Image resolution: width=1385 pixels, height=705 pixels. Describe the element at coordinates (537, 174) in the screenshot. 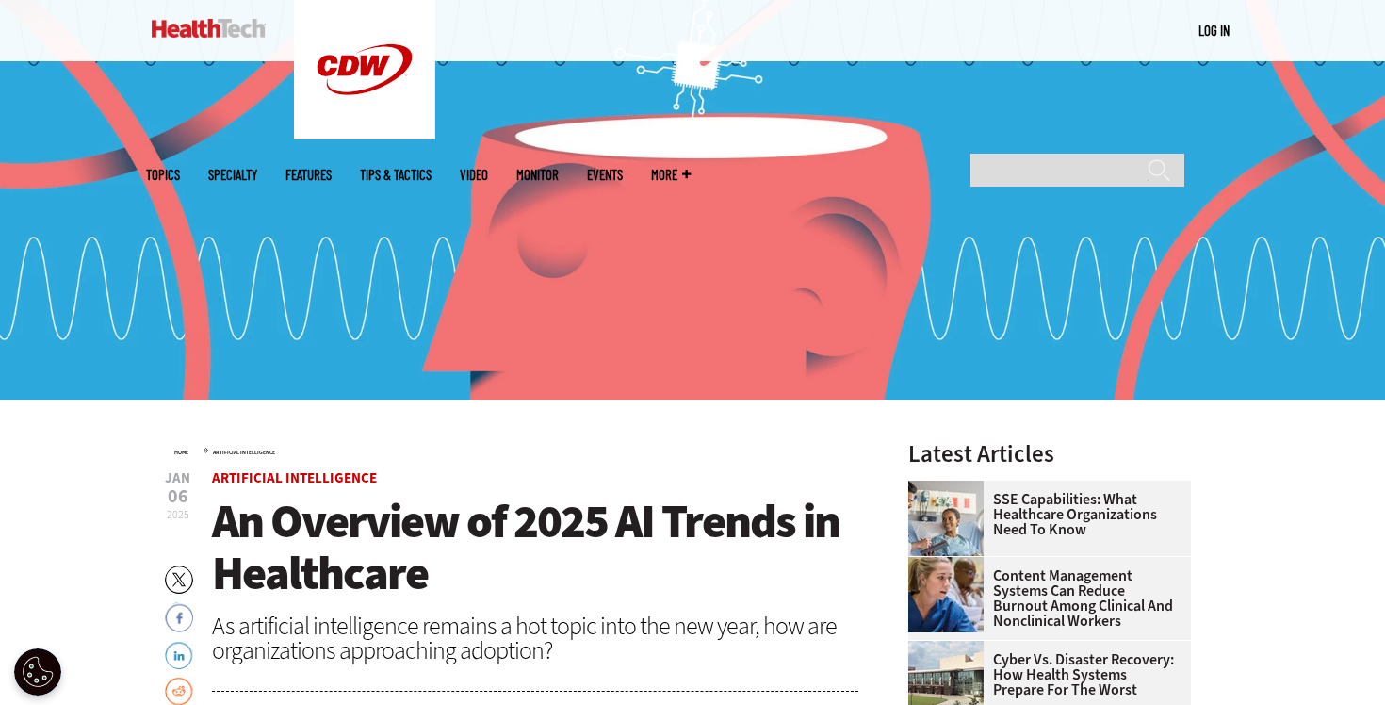

I see `a: MonITor` at that location.